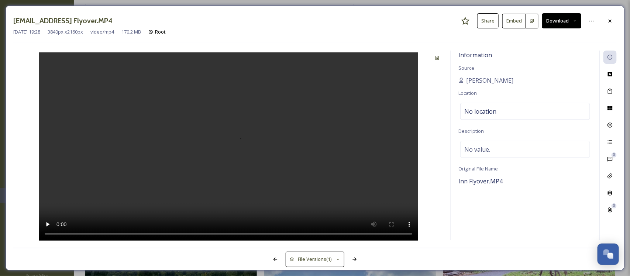 The width and height of the screenshot is (630, 276). What do you see at coordinates (481, 181) in the screenshot?
I see `span: Inn Flyover.MP4` at bounding box center [481, 181].